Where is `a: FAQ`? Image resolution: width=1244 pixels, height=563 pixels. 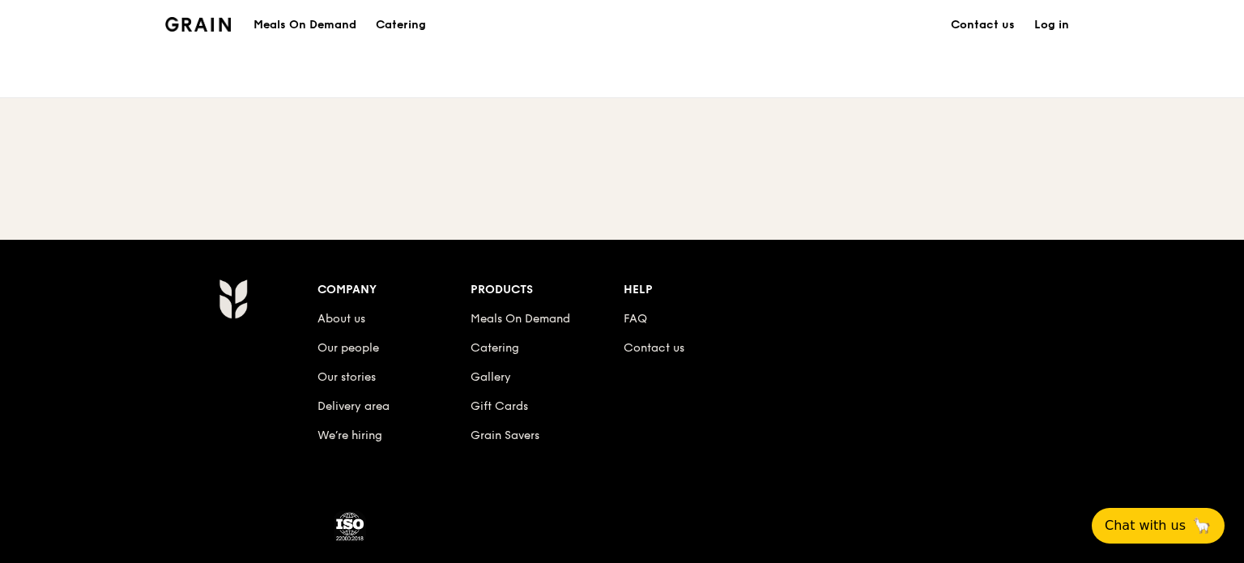
a: FAQ is located at coordinates (635, 318).